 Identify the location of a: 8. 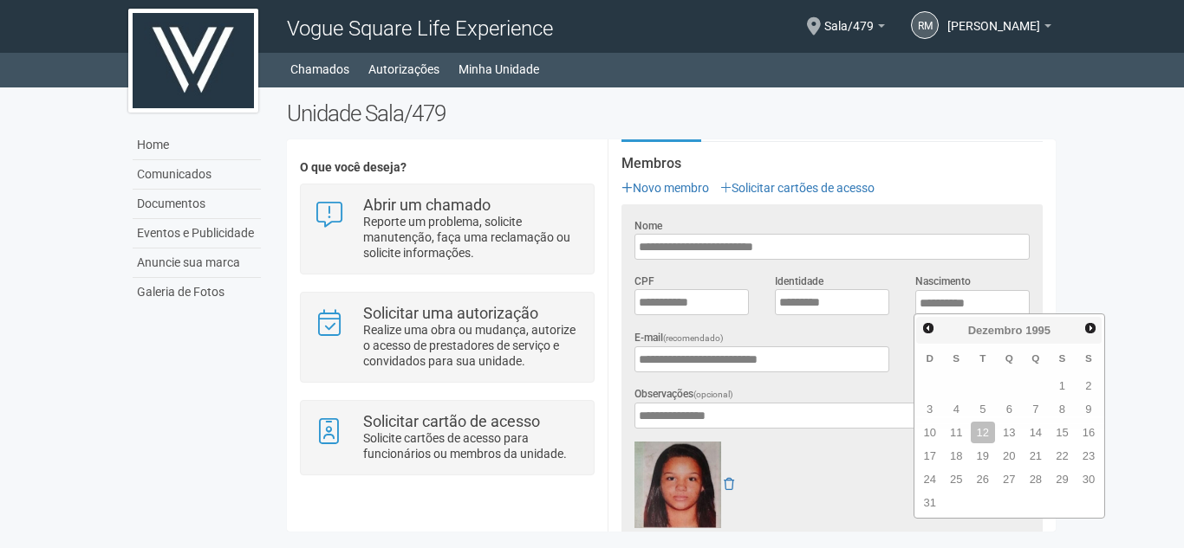
(1061, 409).